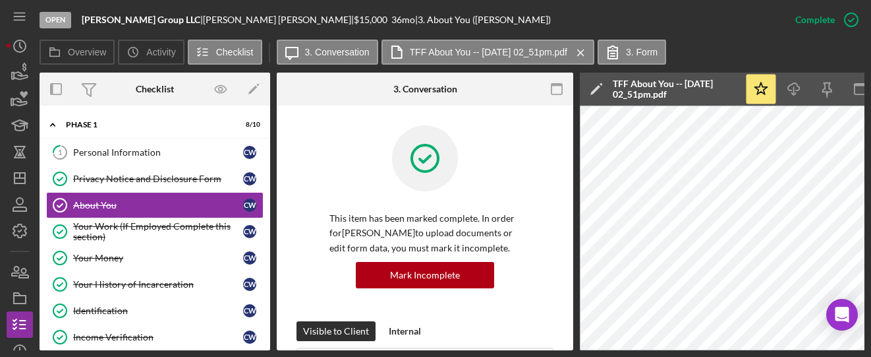 The image size is (871, 357). Describe the element at coordinates (405, 331) in the screenshot. I see `button: Internal` at that location.